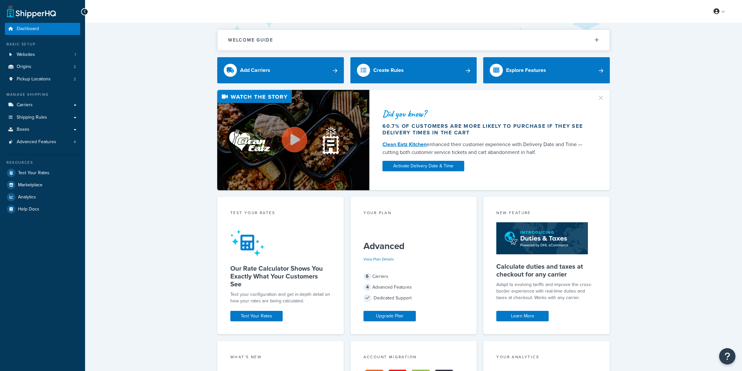 The height and width of the screenshot is (371, 742). Describe the element at coordinates (43, 105) in the screenshot. I see `li: Carriers` at that location.